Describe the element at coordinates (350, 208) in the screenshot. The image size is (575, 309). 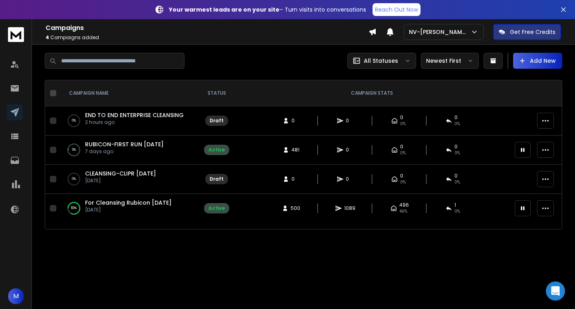
I see `span: 1089` at that location.